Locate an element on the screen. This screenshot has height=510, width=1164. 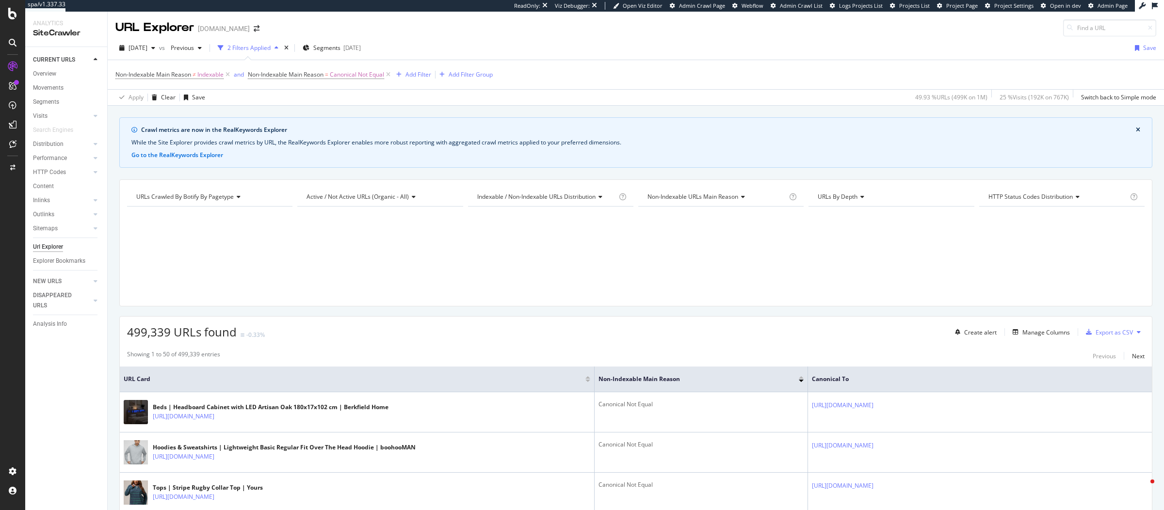
span: Non-Indexable Main Reason is located at coordinates (286, 74).